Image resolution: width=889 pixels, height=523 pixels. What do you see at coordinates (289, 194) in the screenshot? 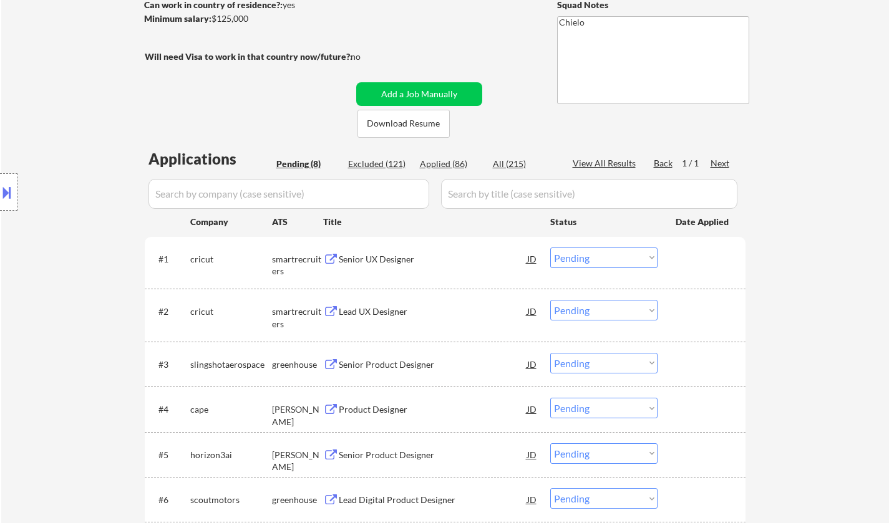
I see `input: Search by company (case sensitive)` at bounding box center [289, 194].